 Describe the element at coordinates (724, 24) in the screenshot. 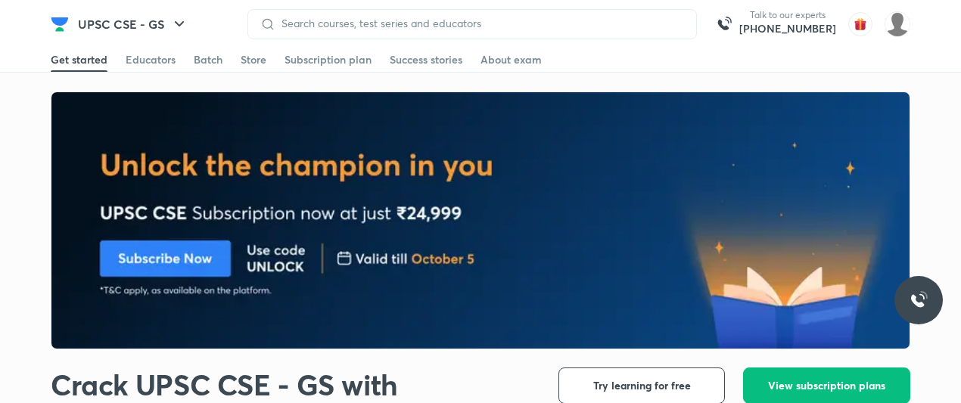

I see `a: call-us` at that location.